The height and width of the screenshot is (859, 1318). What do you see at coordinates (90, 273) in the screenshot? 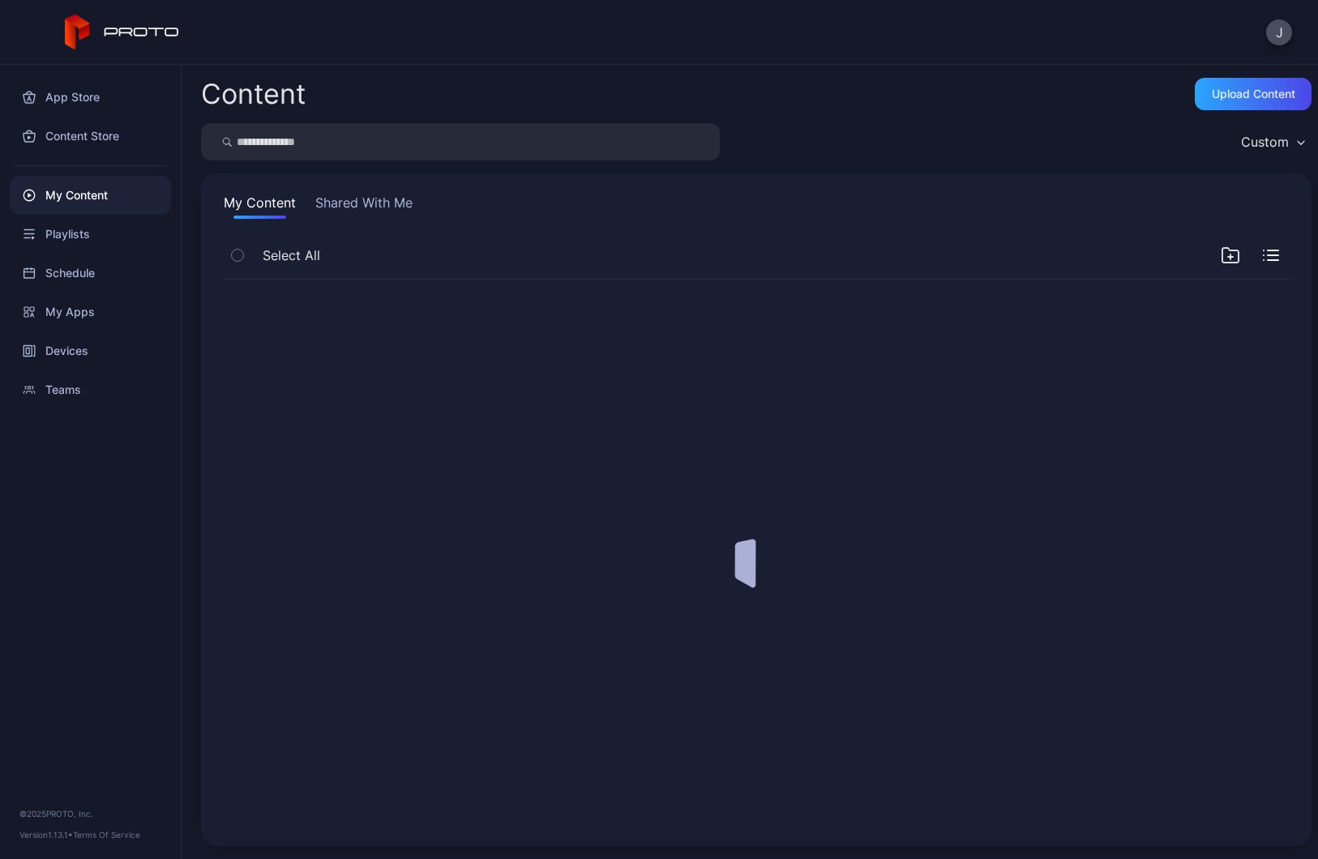
I see `a: Schedule` at bounding box center [90, 273].